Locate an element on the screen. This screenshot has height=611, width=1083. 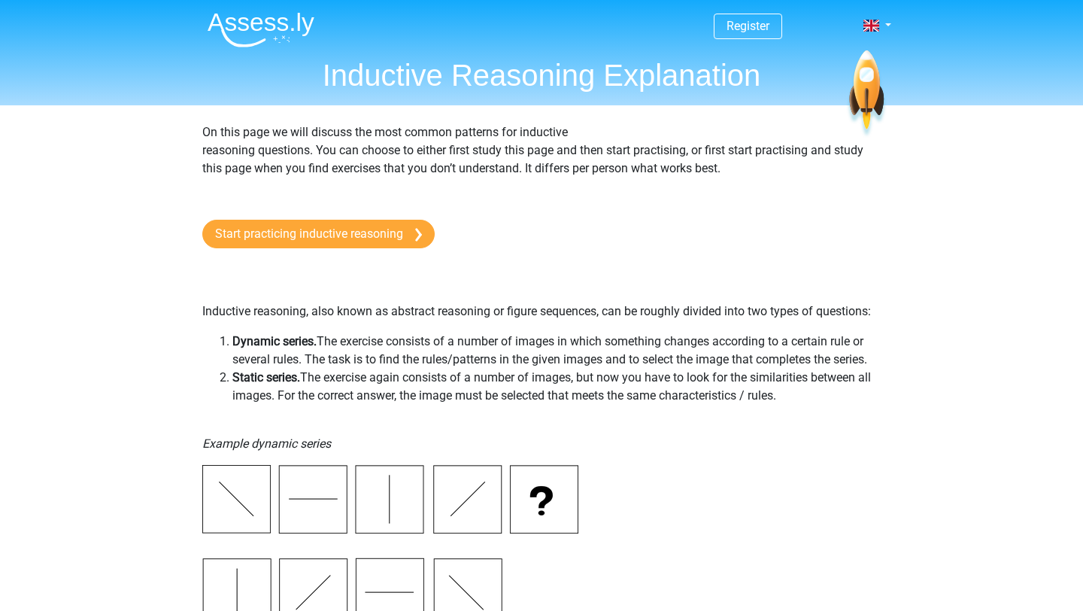
li: The exercise consists of a number of images in which something changes according to a certain rul... is located at coordinates (556, 350).